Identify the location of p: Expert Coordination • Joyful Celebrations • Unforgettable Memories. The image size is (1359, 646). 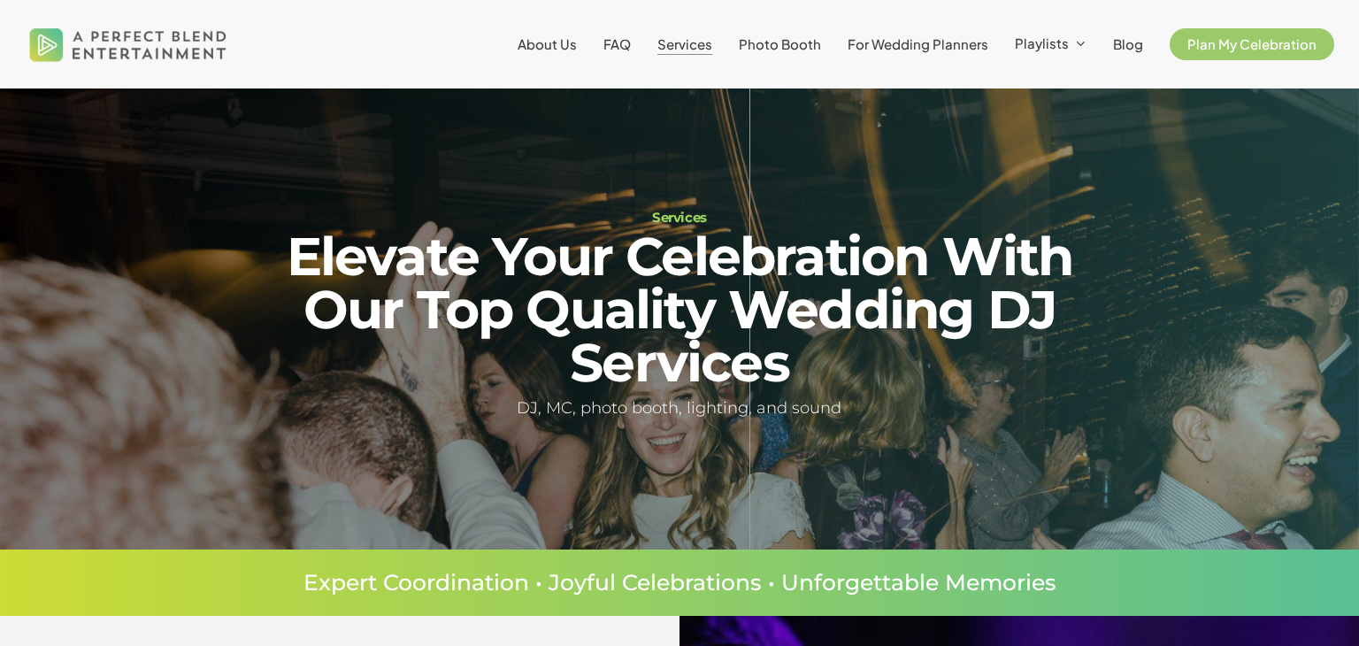
(680, 582).